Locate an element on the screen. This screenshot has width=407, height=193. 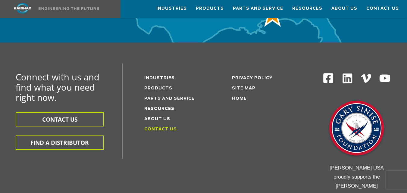
img: Engineering the future is located at coordinates (69, 8).